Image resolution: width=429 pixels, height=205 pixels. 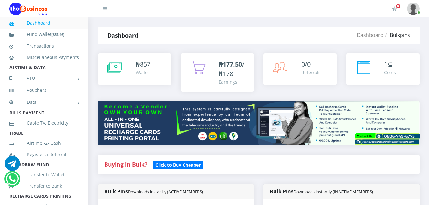 What do you see at coordinates (178, 165) in the screenshot?
I see `b: Click to Buy Cheaper` at bounding box center [178, 165].